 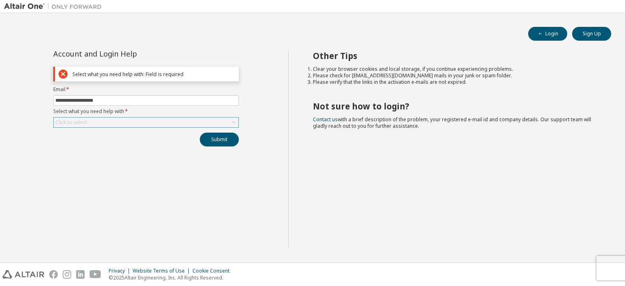 I want to click on button: Sign Up, so click(x=591, y=34).